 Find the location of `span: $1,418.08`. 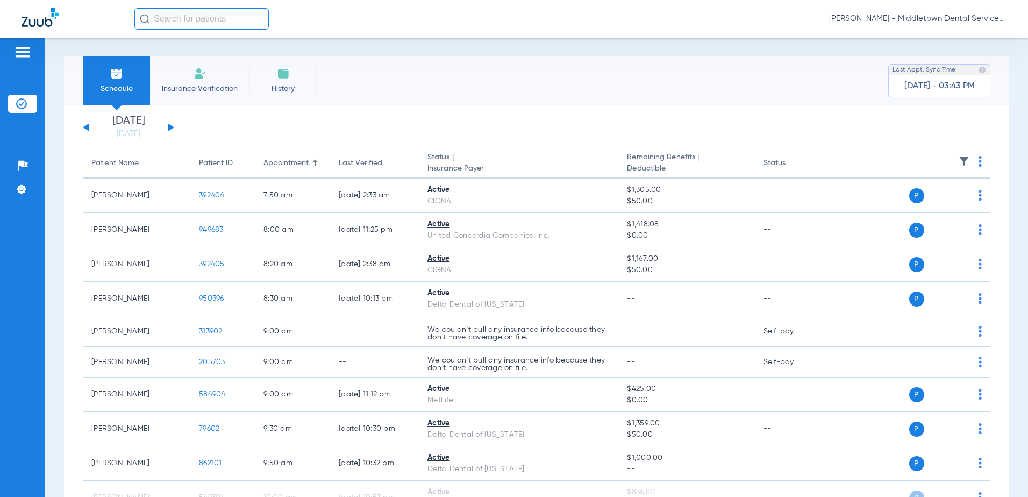

span: $1,418.08 is located at coordinates (686, 224).